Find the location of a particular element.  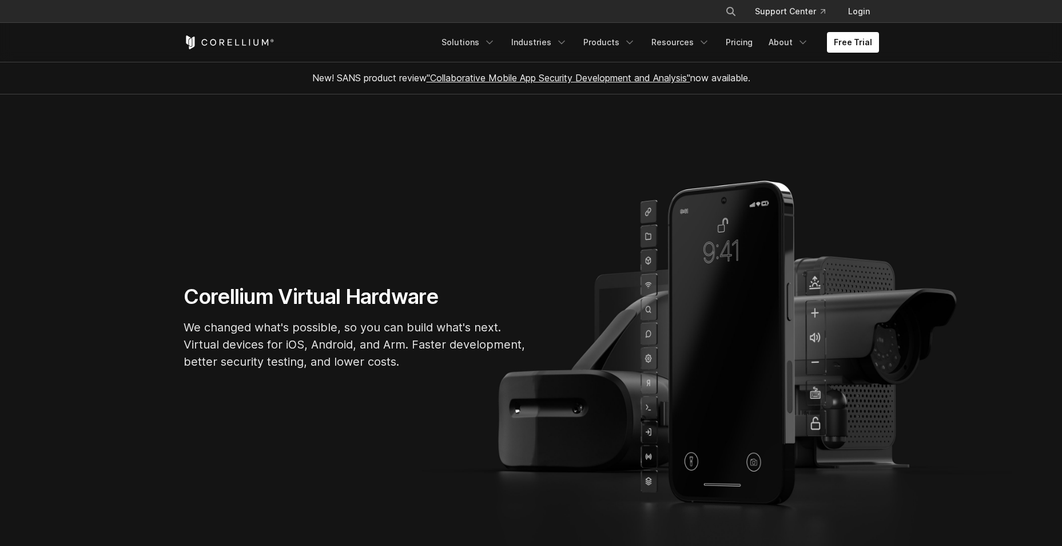

a: "Collaborative Mobile App Security Development and Analysis" is located at coordinates (558, 78).